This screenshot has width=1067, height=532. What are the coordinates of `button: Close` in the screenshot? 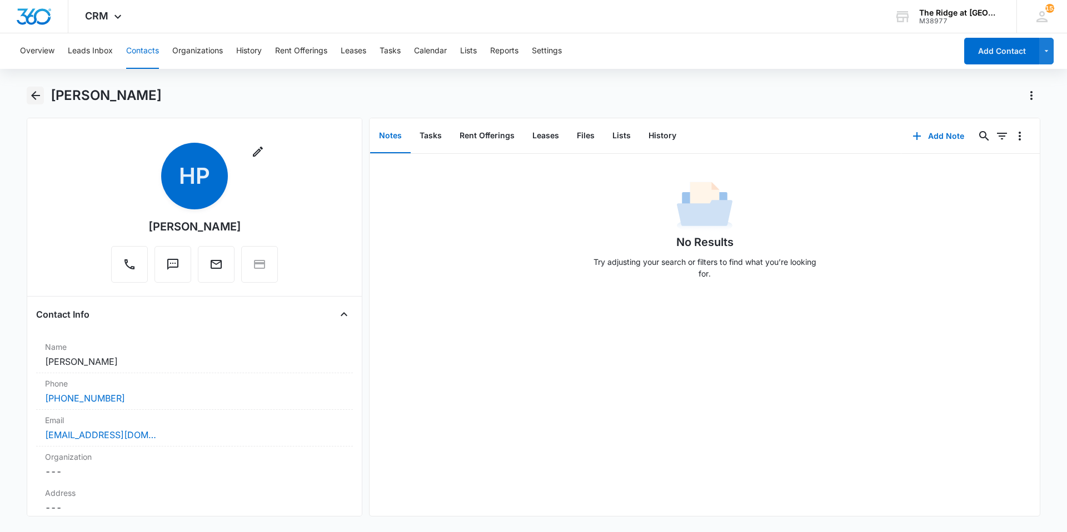 It's located at (344, 315).